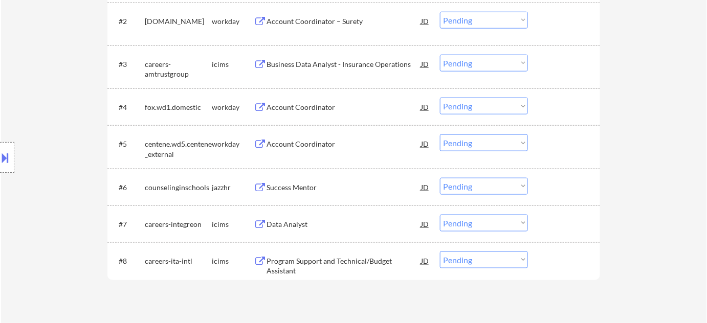 The height and width of the screenshot is (323, 707). Describe the element at coordinates (178, 69) in the screenshot. I see `div: careers-amtrustgroup` at that location.